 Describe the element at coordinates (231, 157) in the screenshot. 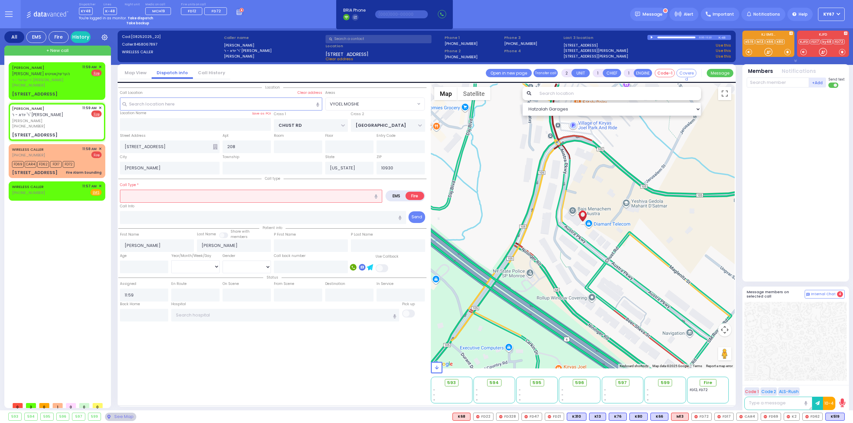

I see `label: Township` at that location.